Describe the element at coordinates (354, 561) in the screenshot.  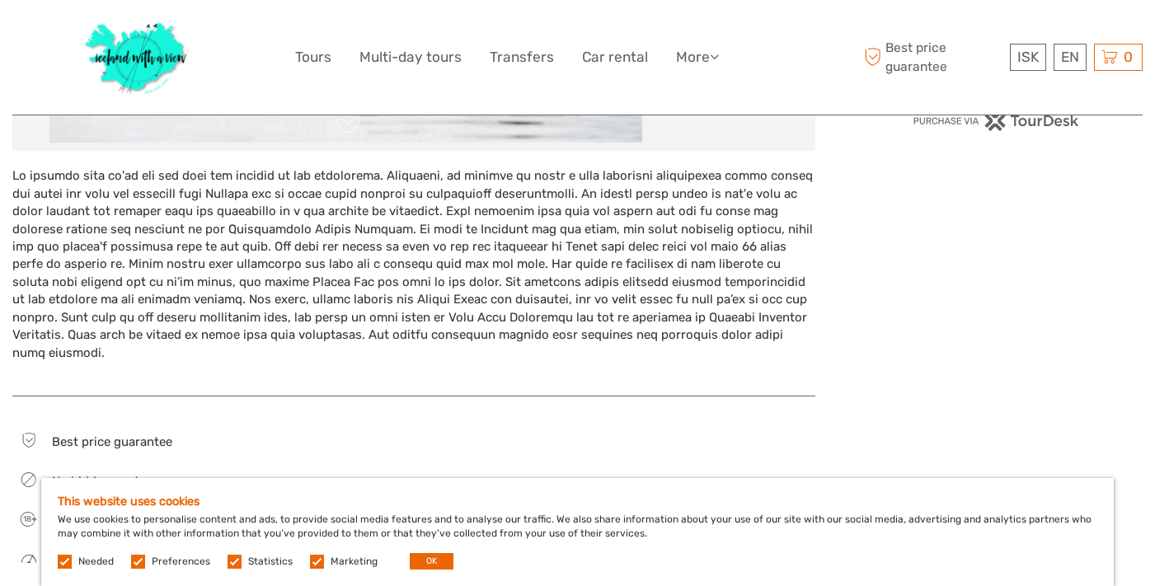
I see `label: Marketing` at that location.